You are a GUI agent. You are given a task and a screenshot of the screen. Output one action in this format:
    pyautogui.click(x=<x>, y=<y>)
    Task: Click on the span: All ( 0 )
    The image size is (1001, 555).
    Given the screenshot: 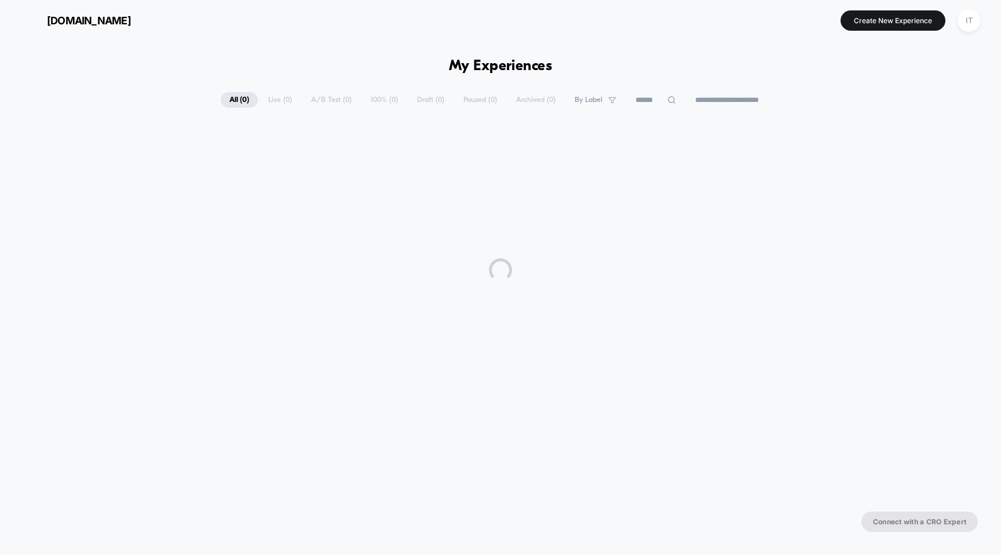 What is the action you would take?
    pyautogui.click(x=239, y=100)
    